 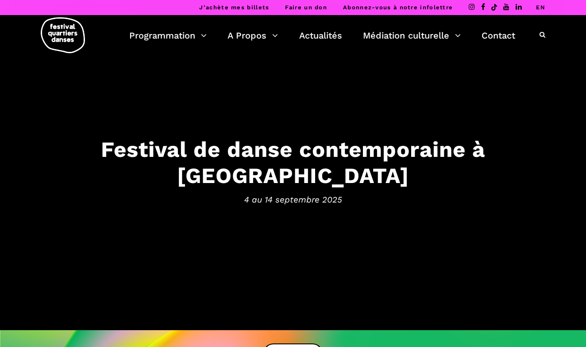 What do you see at coordinates (541, 7) in the screenshot?
I see `a: EN` at bounding box center [541, 7].